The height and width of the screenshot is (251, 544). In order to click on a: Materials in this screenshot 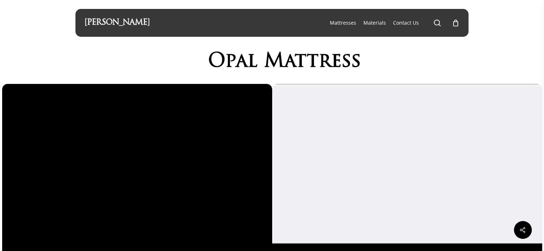, I will do `click(374, 23)`.